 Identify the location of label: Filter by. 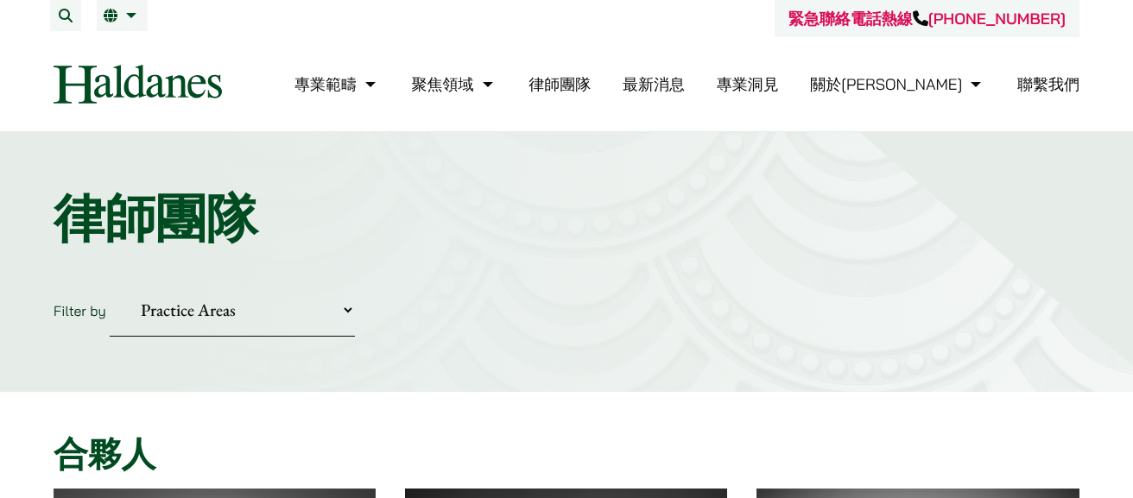
(79, 311).